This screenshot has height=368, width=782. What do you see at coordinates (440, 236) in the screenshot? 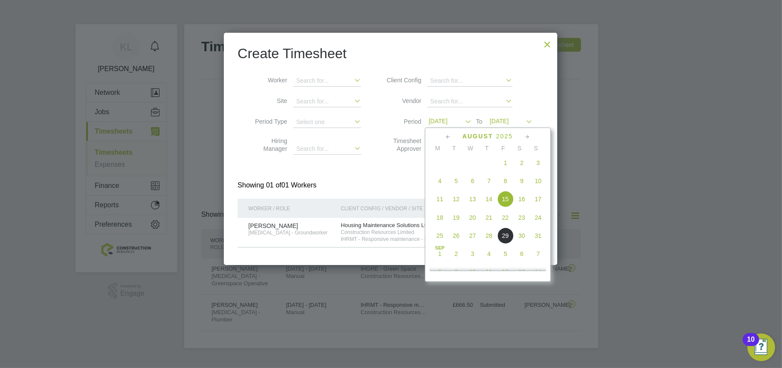
I see `span: 25` at bounding box center [440, 236].